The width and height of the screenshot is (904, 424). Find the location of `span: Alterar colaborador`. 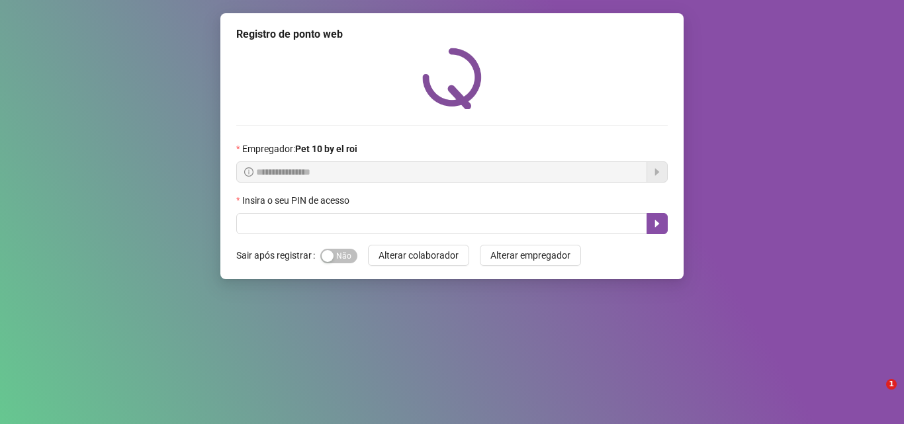

span: Alterar colaborador is located at coordinates (418, 255).